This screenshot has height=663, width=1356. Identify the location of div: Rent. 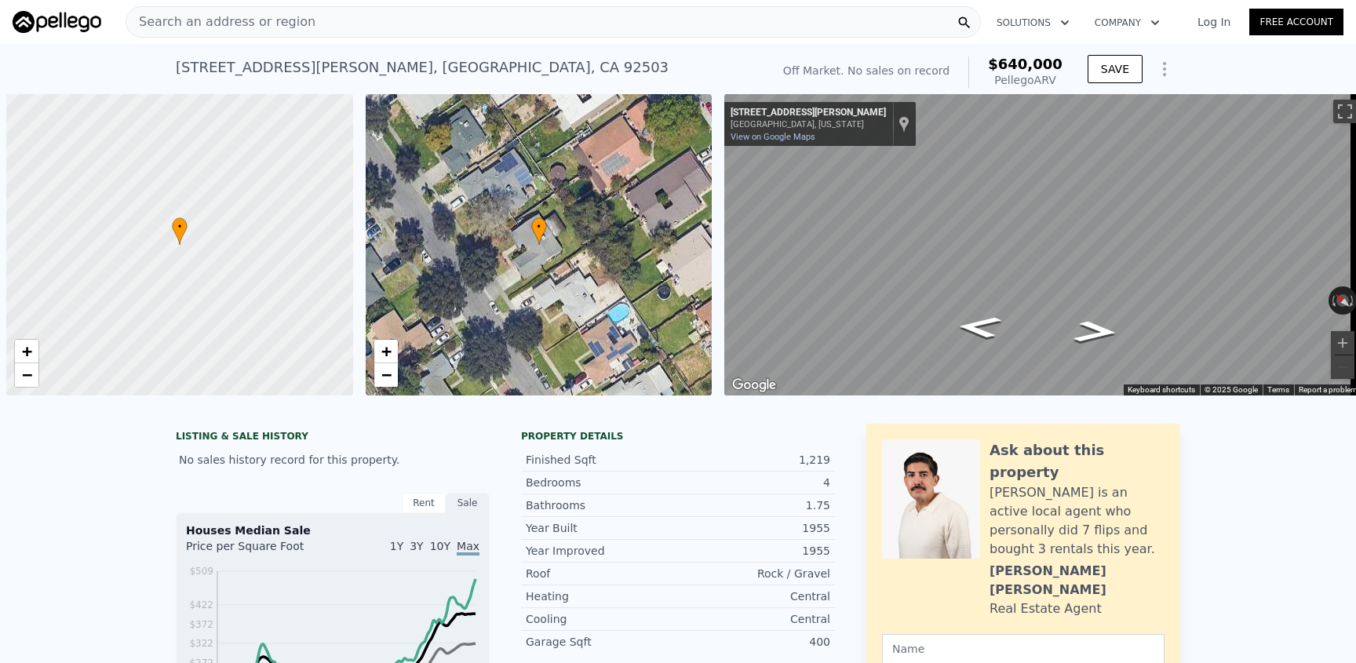
(424, 503).